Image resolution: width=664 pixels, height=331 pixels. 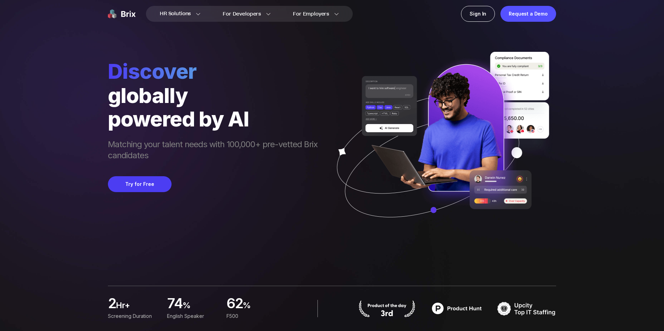 What do you see at coordinates (528, 14) in the screenshot?
I see `div: Request a Demo` at bounding box center [528, 14].